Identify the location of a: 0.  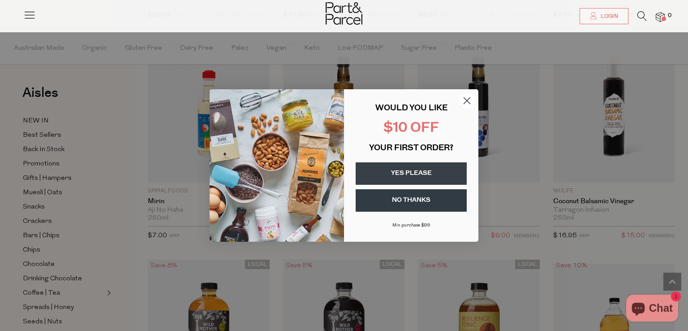
(660, 17).